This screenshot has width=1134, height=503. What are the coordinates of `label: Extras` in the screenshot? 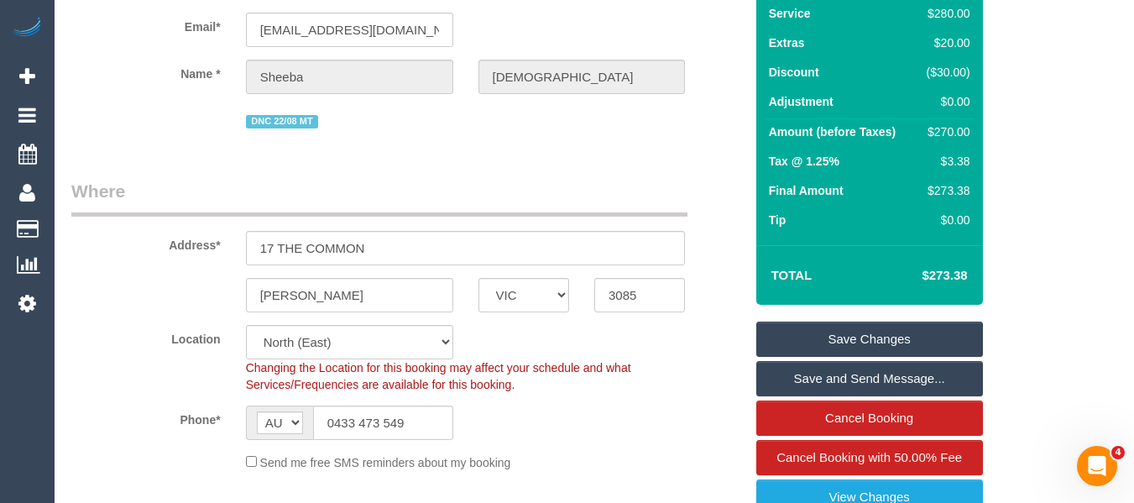 It's located at (786, 43).